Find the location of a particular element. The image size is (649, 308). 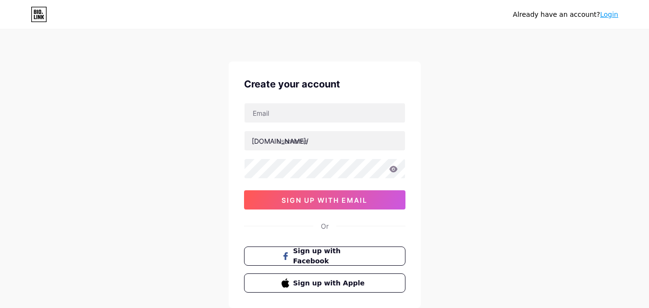

button: sign up with email is located at coordinates (325, 200).